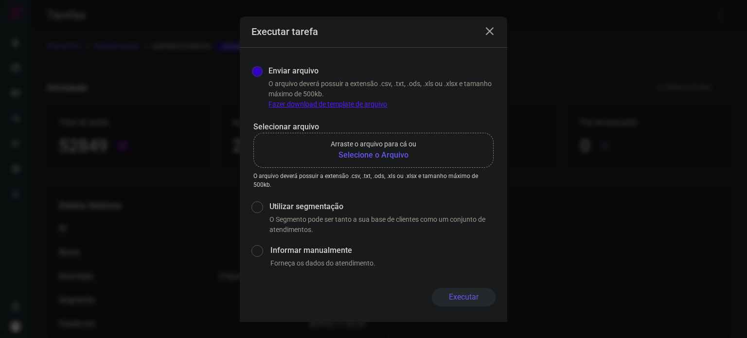 The width and height of the screenshot is (747, 338). What do you see at coordinates (373, 127) in the screenshot?
I see `p: Selecionar arquivo` at bounding box center [373, 127].